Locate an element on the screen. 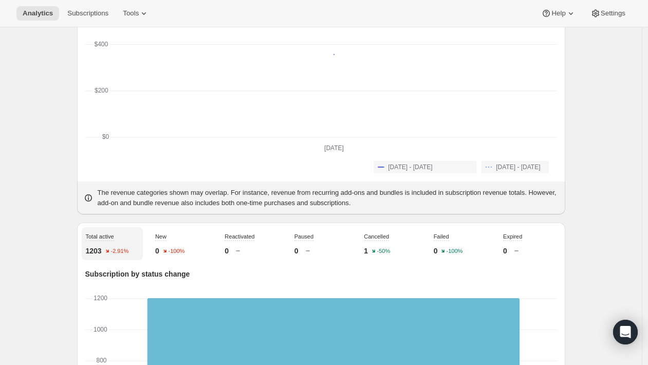 This screenshot has height=365, width=648. button: Tools is located at coordinates (136, 13).